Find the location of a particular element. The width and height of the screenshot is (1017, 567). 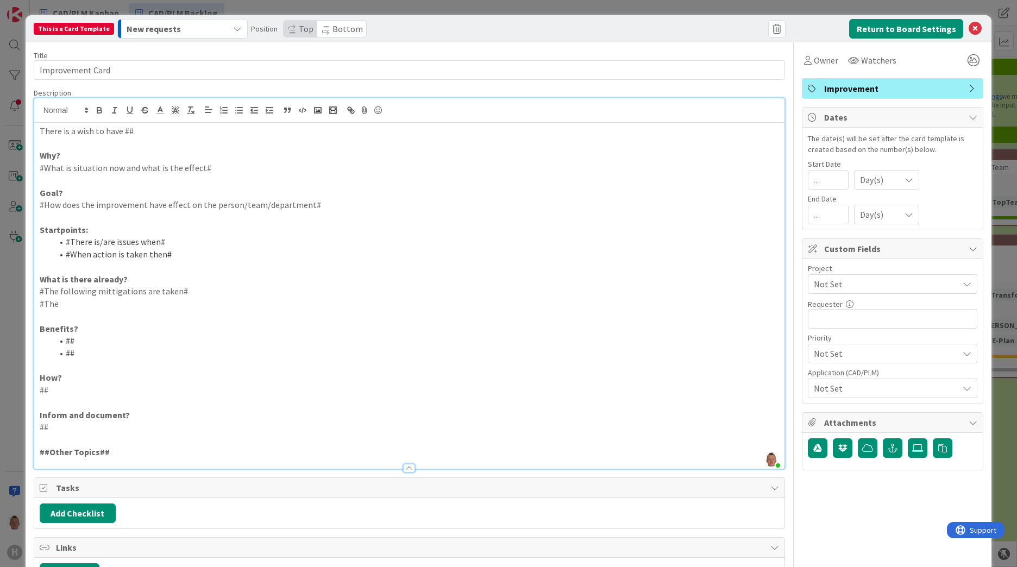

span: Custom Fields is located at coordinates (893, 249).